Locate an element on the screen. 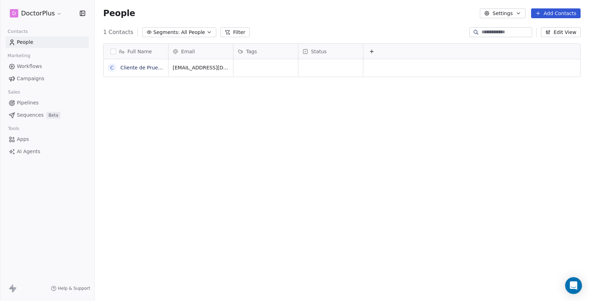 This screenshot has height=301, width=589. span: Campaigns is located at coordinates (31, 79).